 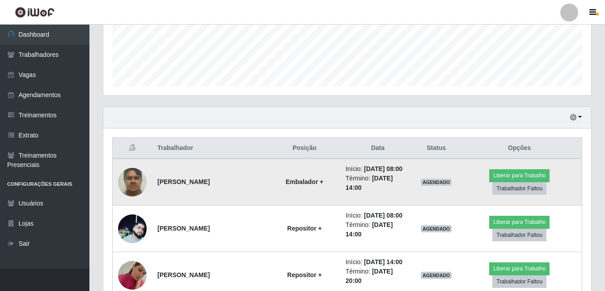 What do you see at coordinates (132, 182) in the screenshot?
I see `img: 1752587880902.jpeg` at bounding box center [132, 182].